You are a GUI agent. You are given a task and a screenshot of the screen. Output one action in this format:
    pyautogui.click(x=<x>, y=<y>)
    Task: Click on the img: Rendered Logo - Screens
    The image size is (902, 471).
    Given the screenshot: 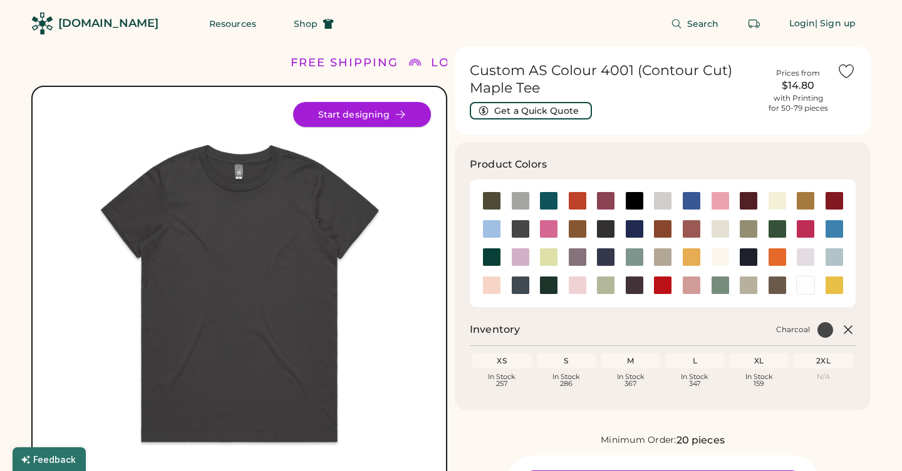 What is the action you would take?
    pyautogui.click(x=42, y=23)
    